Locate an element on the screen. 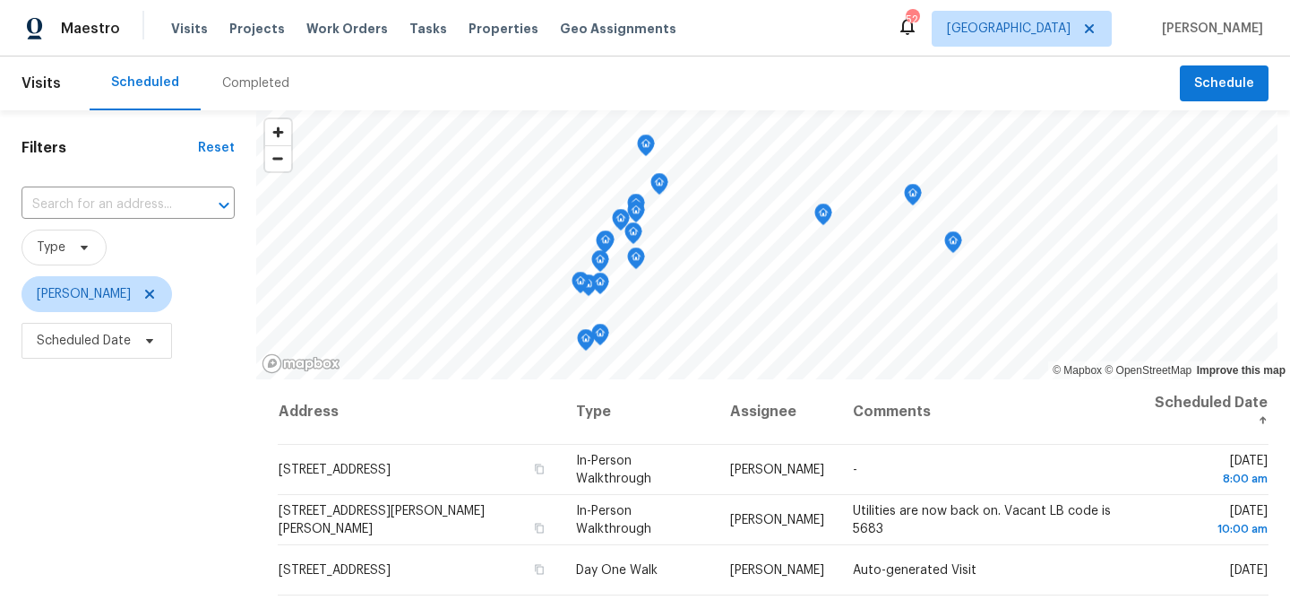 The image size is (1290, 600). th: Type is located at coordinates (639, 411).